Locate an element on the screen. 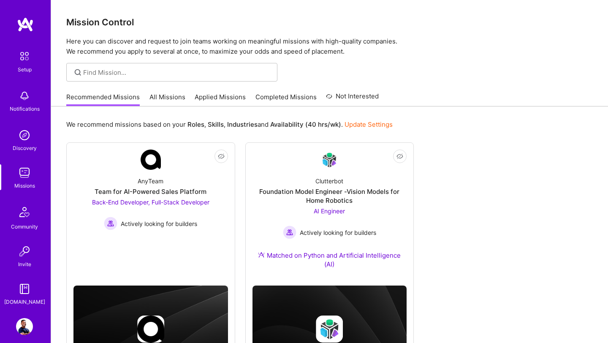 Image resolution: width=608 pixels, height=343 pixels. span: AI Engineer is located at coordinates (329, 211).